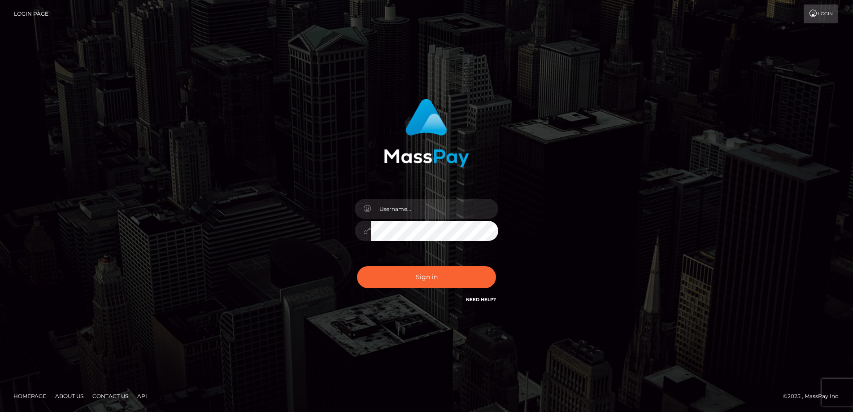 Image resolution: width=853 pixels, height=412 pixels. I want to click on a: Contact Us, so click(110, 396).